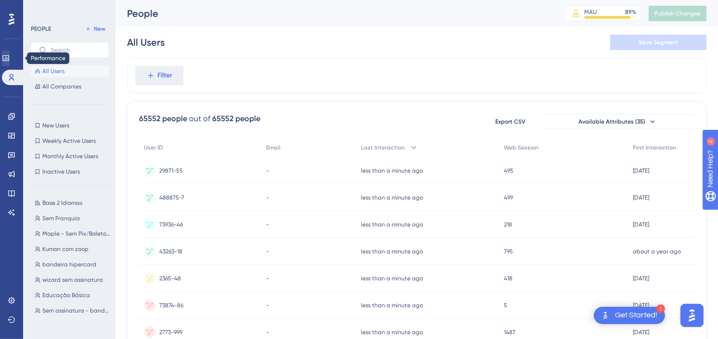  Describe the element at coordinates (153, 148) in the screenshot. I see `span: User ID` at that location.